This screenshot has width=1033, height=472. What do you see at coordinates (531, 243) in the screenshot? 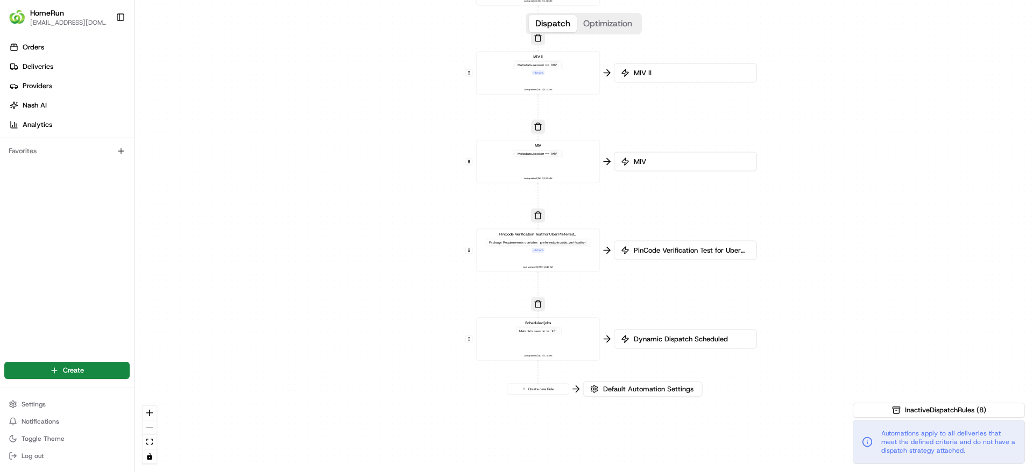
I see `span: contains` at bounding box center [531, 243].